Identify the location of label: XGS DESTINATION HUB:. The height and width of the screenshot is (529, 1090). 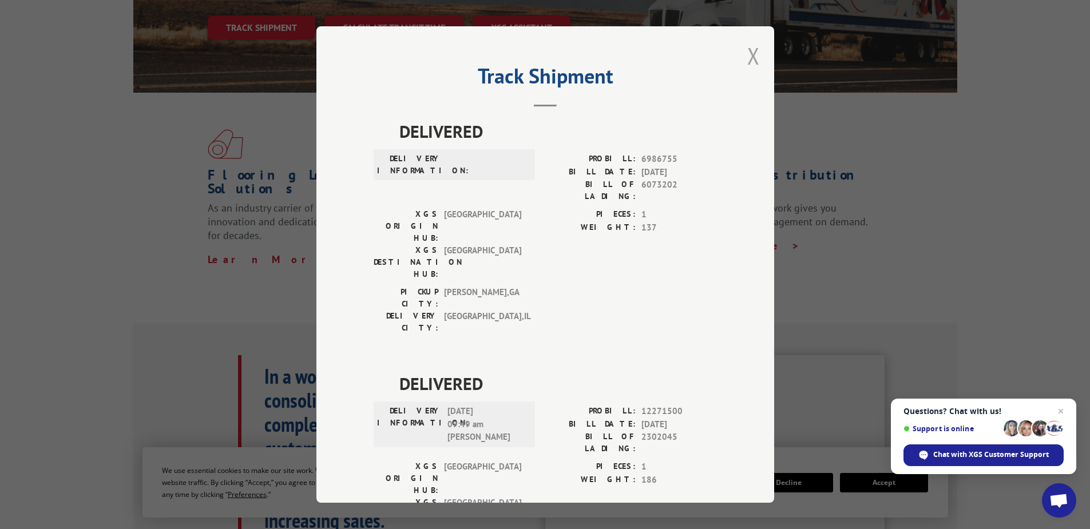
(406, 262).